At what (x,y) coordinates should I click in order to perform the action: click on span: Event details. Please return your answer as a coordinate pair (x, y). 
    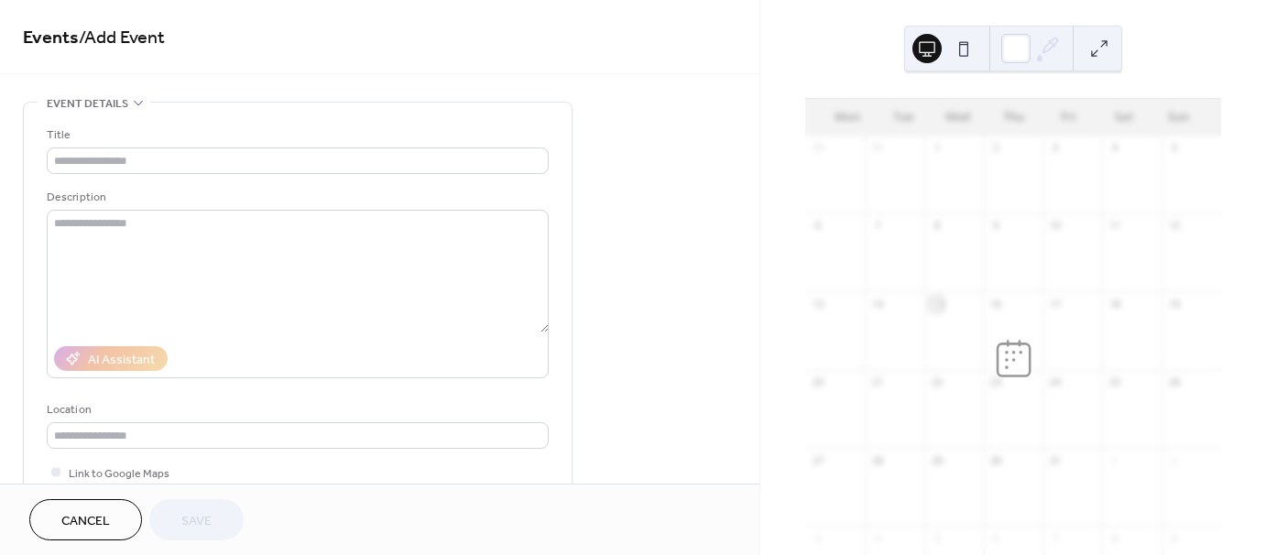
    Looking at the image, I should click on (87, 103).